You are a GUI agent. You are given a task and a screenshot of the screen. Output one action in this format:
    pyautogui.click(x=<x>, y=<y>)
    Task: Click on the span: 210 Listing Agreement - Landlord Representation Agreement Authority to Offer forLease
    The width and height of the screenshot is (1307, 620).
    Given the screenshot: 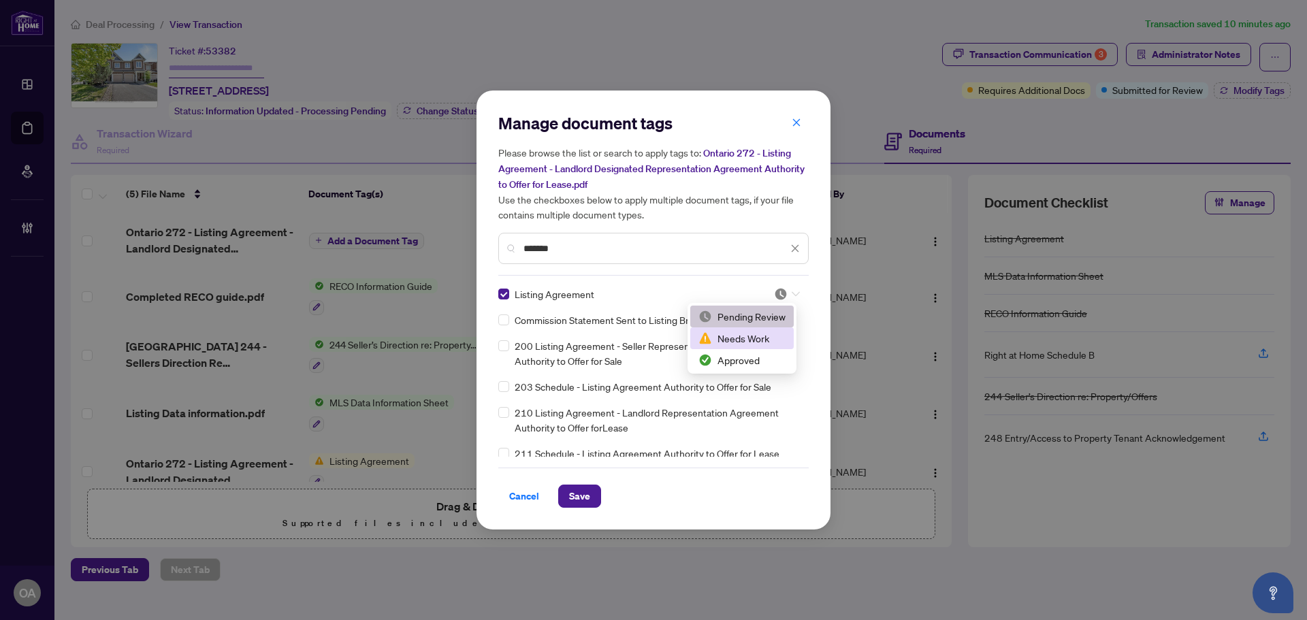 What is the action you would take?
    pyautogui.click(x=658, y=420)
    